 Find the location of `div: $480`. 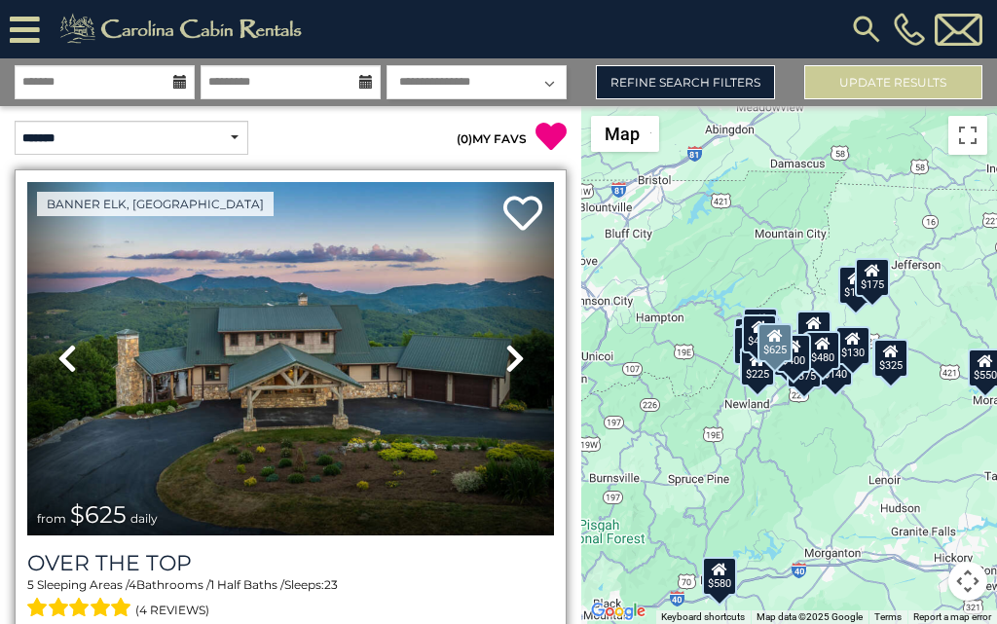

div: $480 is located at coordinates (823, 351).